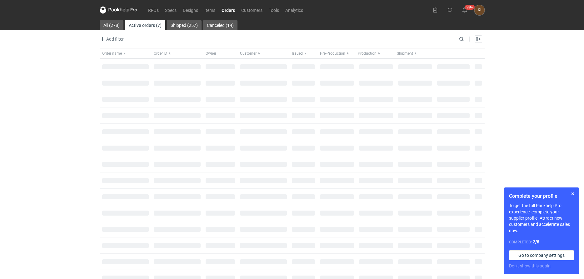 This screenshot has width=584, height=279. I want to click on h1: Complete your profile, so click(542, 196).